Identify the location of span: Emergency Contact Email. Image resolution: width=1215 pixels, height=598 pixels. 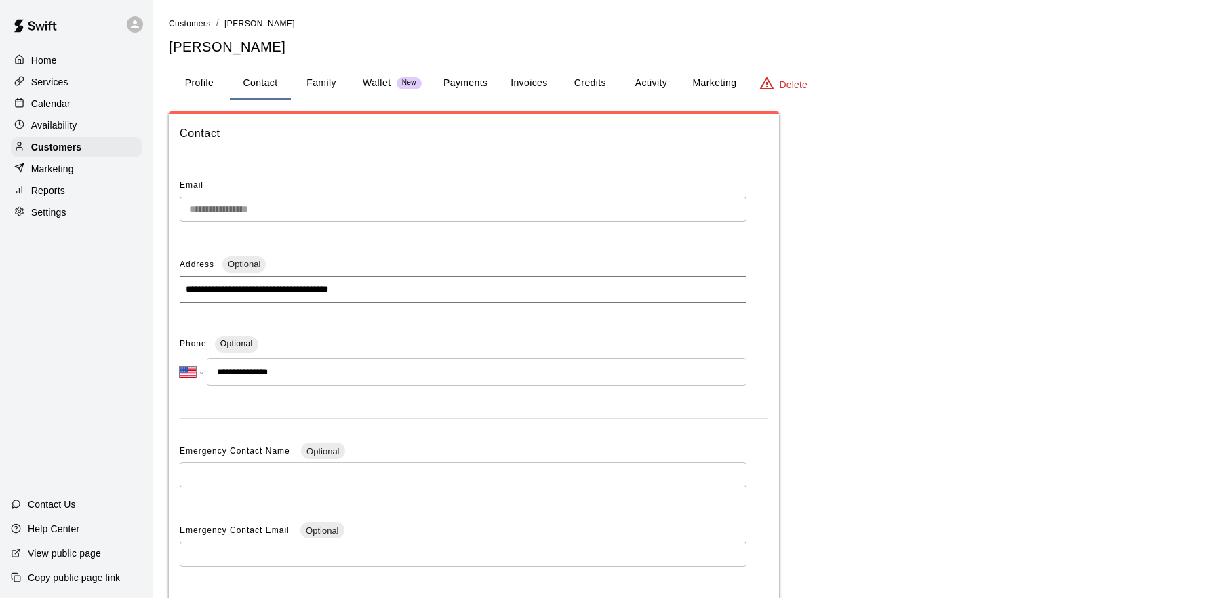
(236, 530).